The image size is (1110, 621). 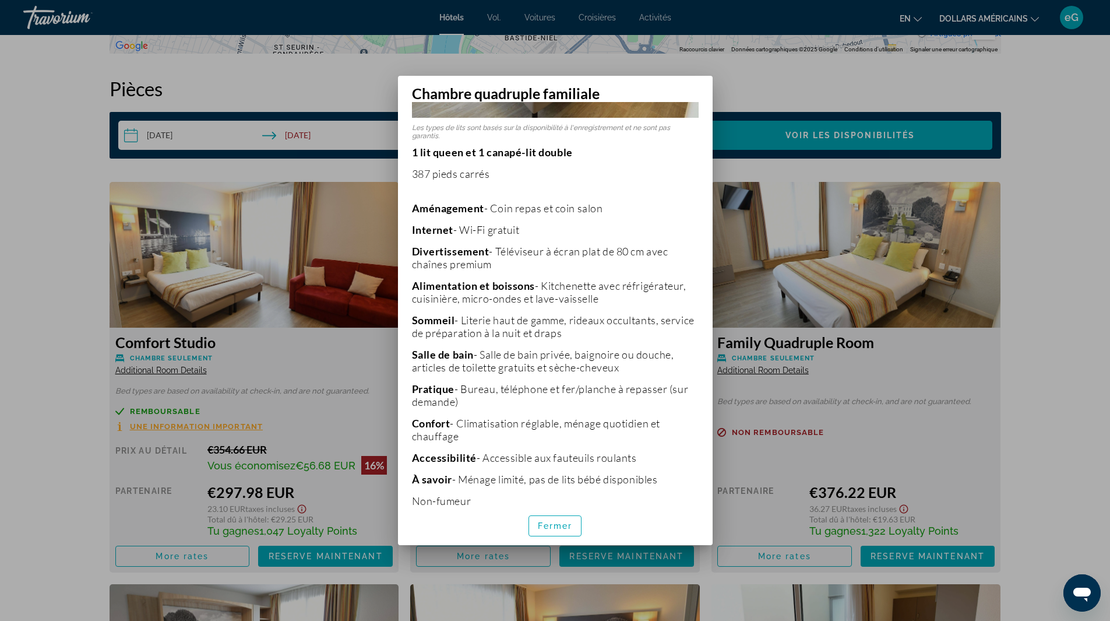 I want to click on font: - Ménage limité, pas de lits bébé disponibles, so click(x=555, y=479).